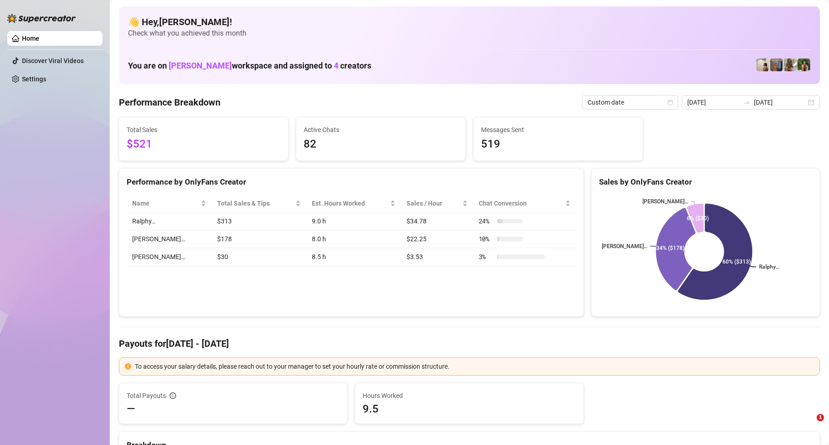 Image resolution: width=829 pixels, height=445 pixels. Describe the element at coordinates (354, 221) in the screenshot. I see `td: 9.0 h` at that location.